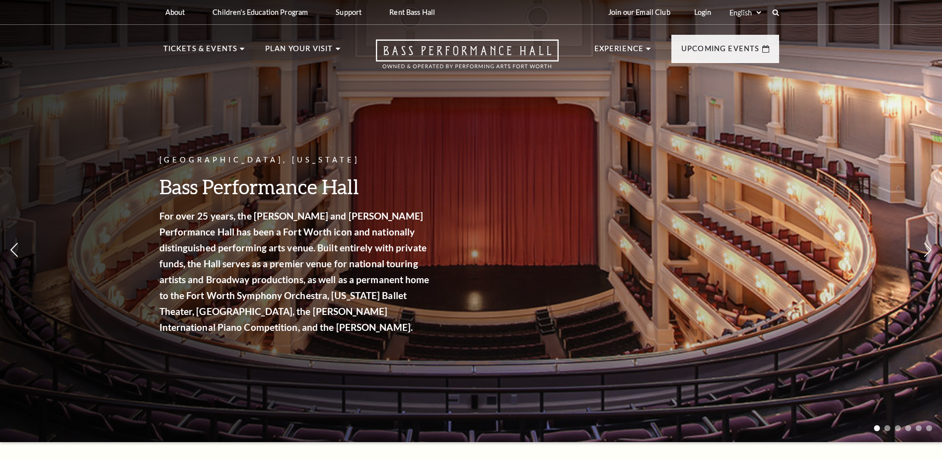  I want to click on p: About, so click(175, 12).